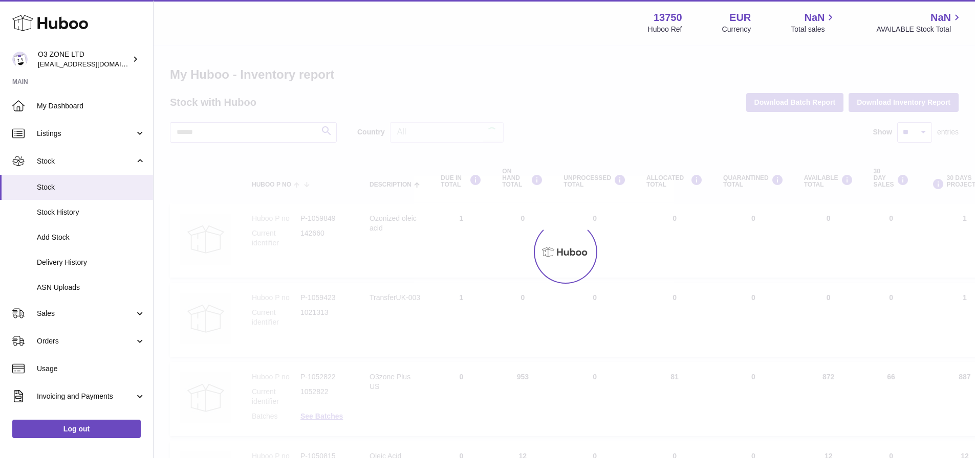 This screenshot has height=458, width=975. I want to click on a: NaN AVAILABLE Stock Total, so click(919, 23).